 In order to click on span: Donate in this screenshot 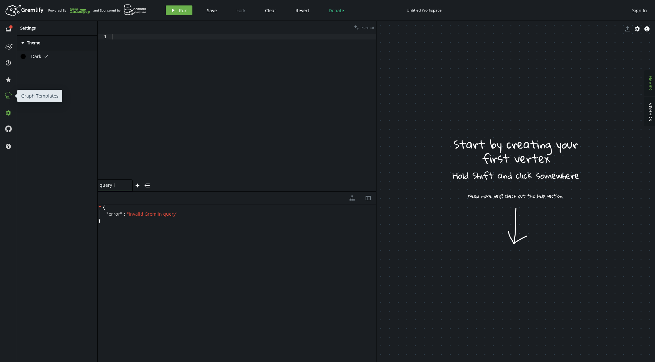, I will do `click(336, 10)`.